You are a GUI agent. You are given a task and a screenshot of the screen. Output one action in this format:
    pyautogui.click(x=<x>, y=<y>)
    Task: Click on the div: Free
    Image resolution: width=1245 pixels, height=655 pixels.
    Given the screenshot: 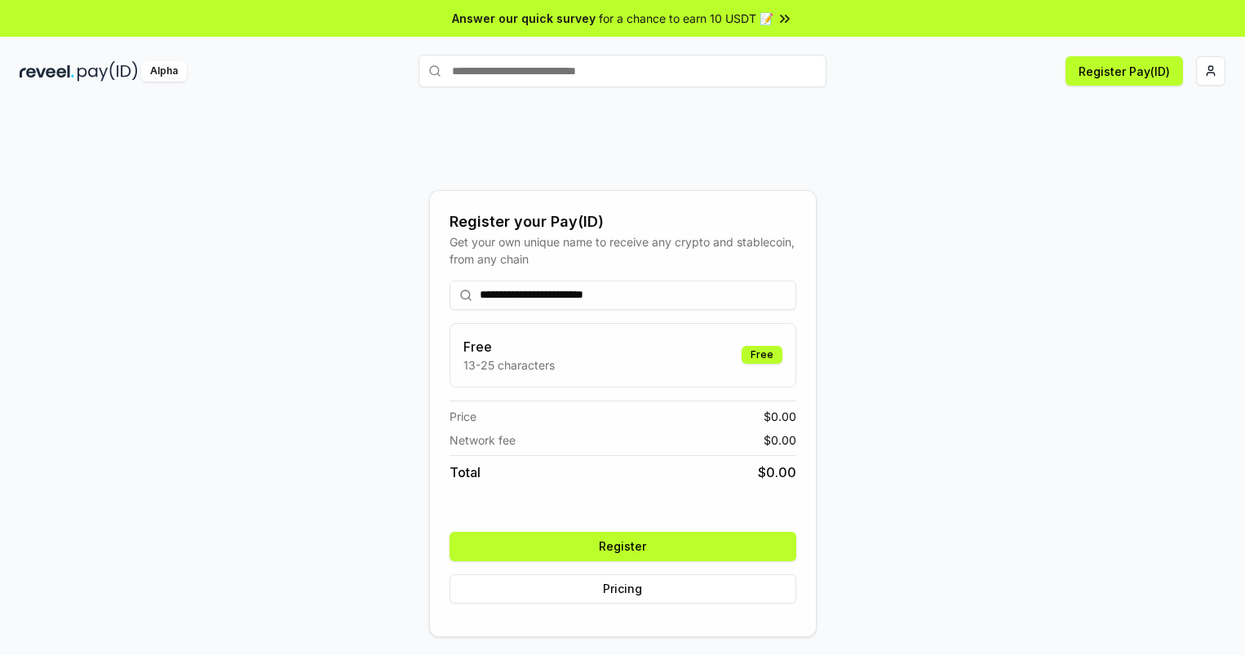 What is the action you would take?
    pyautogui.click(x=762, y=355)
    